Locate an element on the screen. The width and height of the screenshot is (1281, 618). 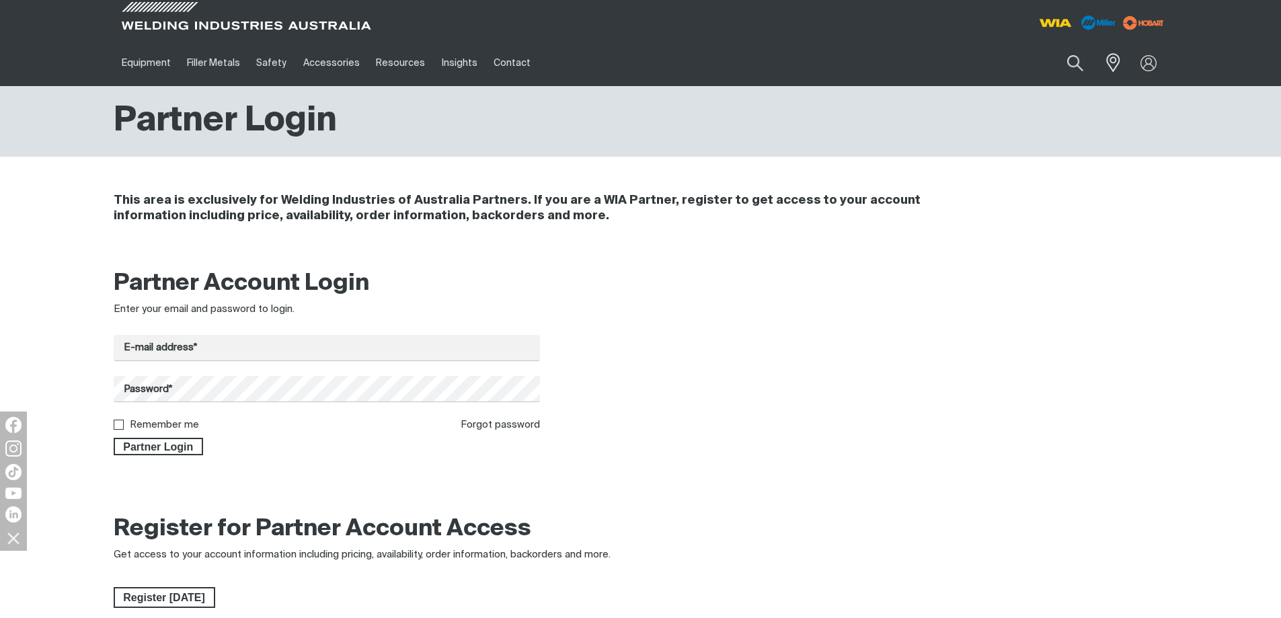
a: Equipment is located at coordinates (146, 63).